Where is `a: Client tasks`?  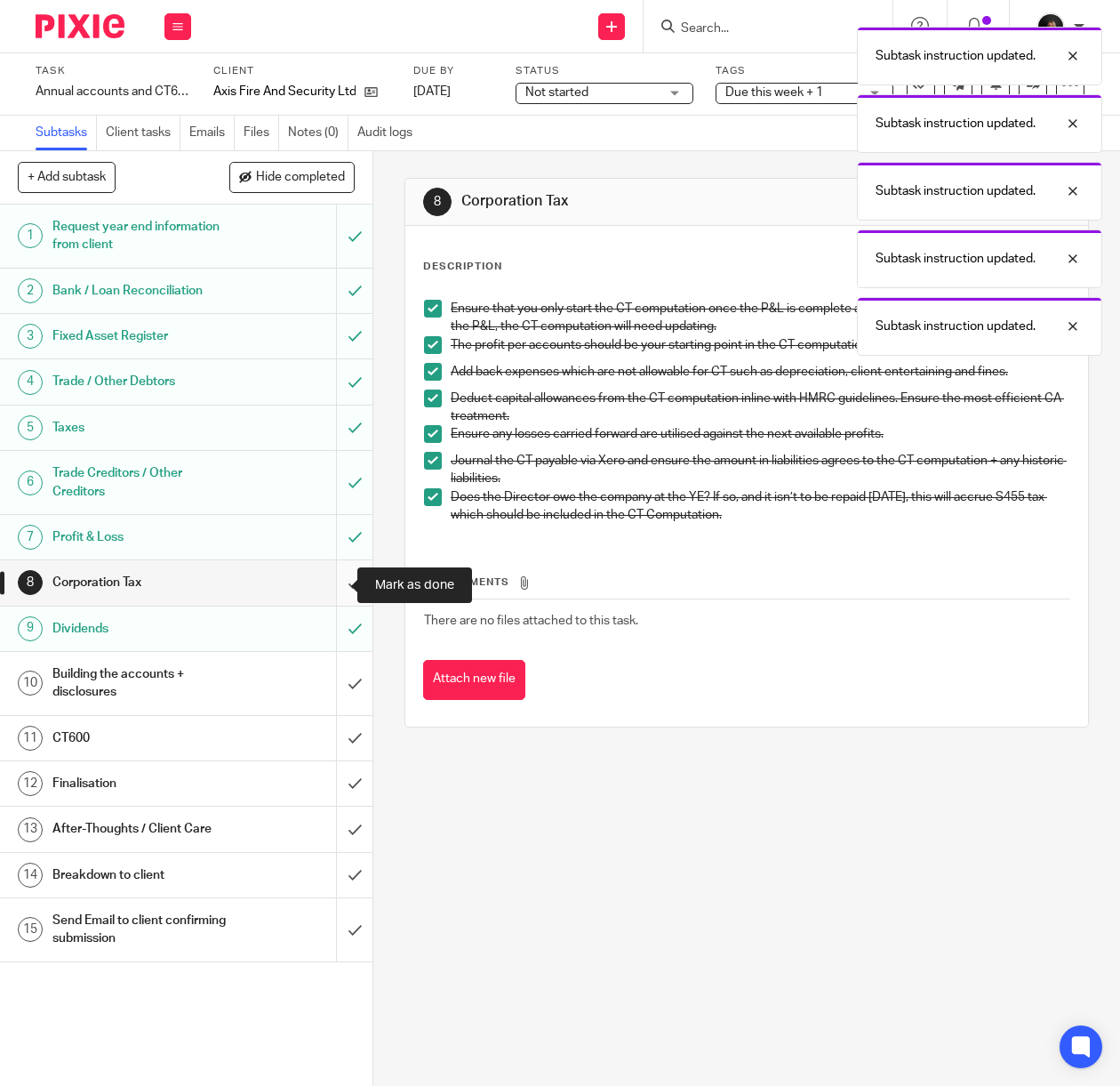
a: Client tasks is located at coordinates (143, 133).